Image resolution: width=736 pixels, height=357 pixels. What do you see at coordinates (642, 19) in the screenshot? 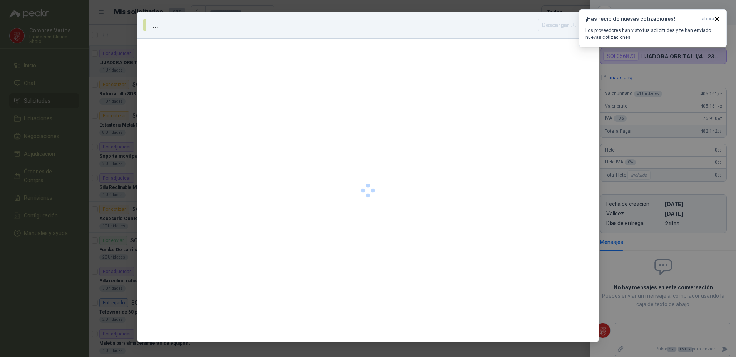
I see `h3: ¡Has recibido nuevas cotizaciones!` at bounding box center [642, 19].